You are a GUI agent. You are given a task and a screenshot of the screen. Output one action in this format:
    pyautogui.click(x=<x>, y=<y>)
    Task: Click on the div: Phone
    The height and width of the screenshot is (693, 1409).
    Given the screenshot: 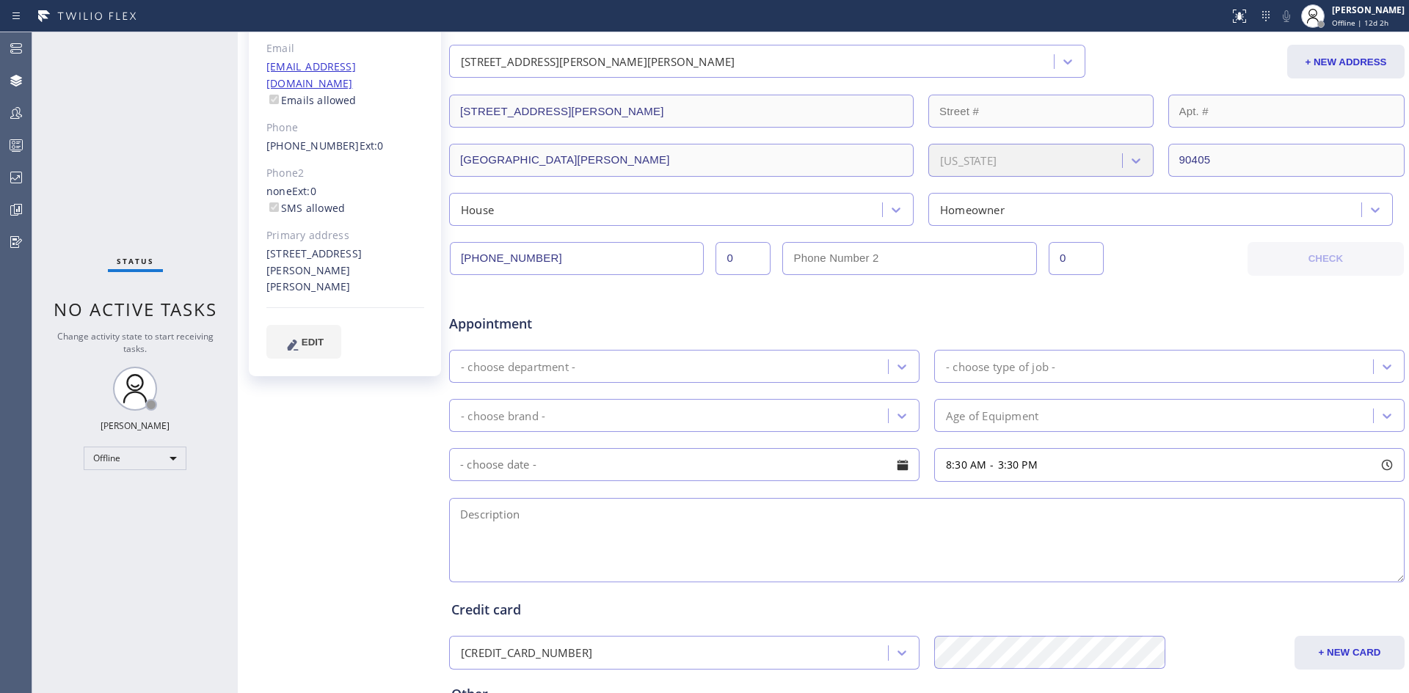 What is the action you would take?
    pyautogui.click(x=345, y=128)
    